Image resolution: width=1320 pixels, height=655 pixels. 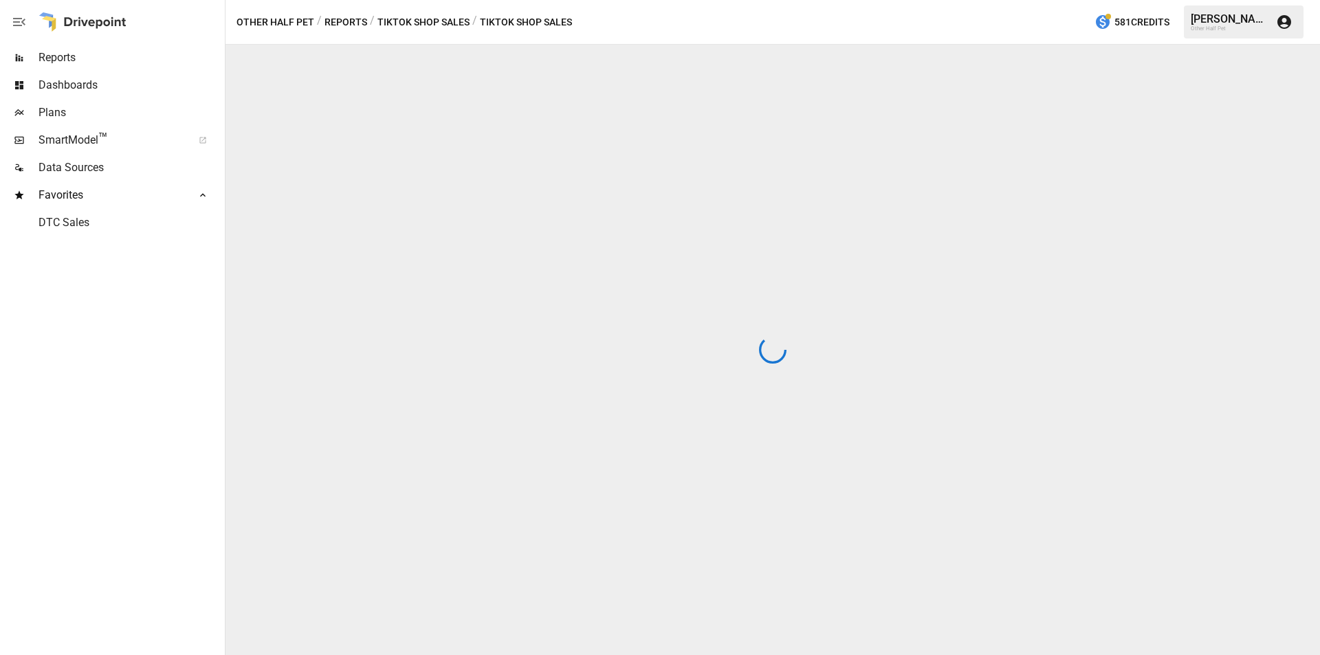 What do you see at coordinates (130, 85) in the screenshot?
I see `span: Dashboards` at bounding box center [130, 85].